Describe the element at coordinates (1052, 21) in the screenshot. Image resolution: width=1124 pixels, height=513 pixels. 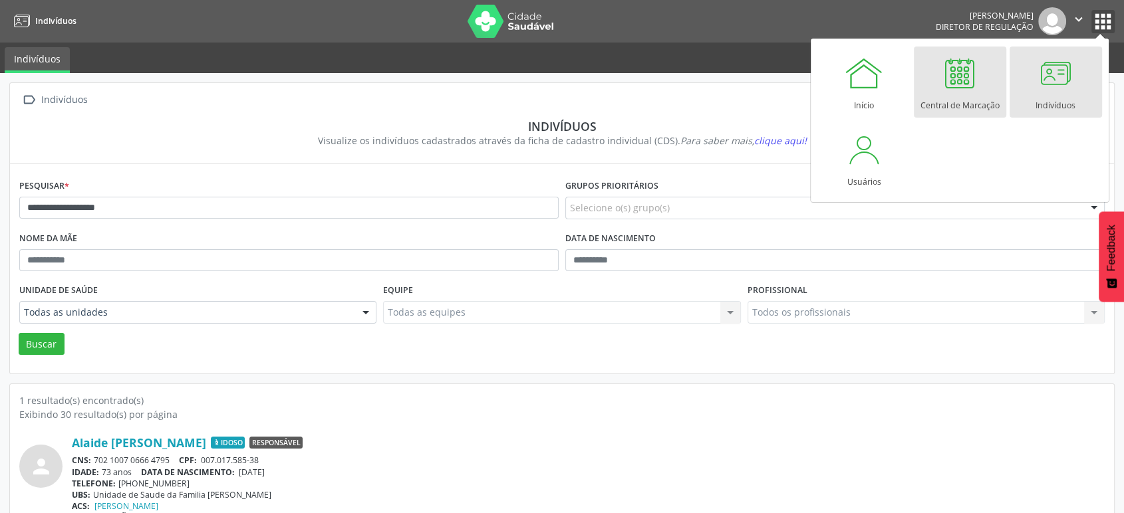
I see `img: img` at that location.